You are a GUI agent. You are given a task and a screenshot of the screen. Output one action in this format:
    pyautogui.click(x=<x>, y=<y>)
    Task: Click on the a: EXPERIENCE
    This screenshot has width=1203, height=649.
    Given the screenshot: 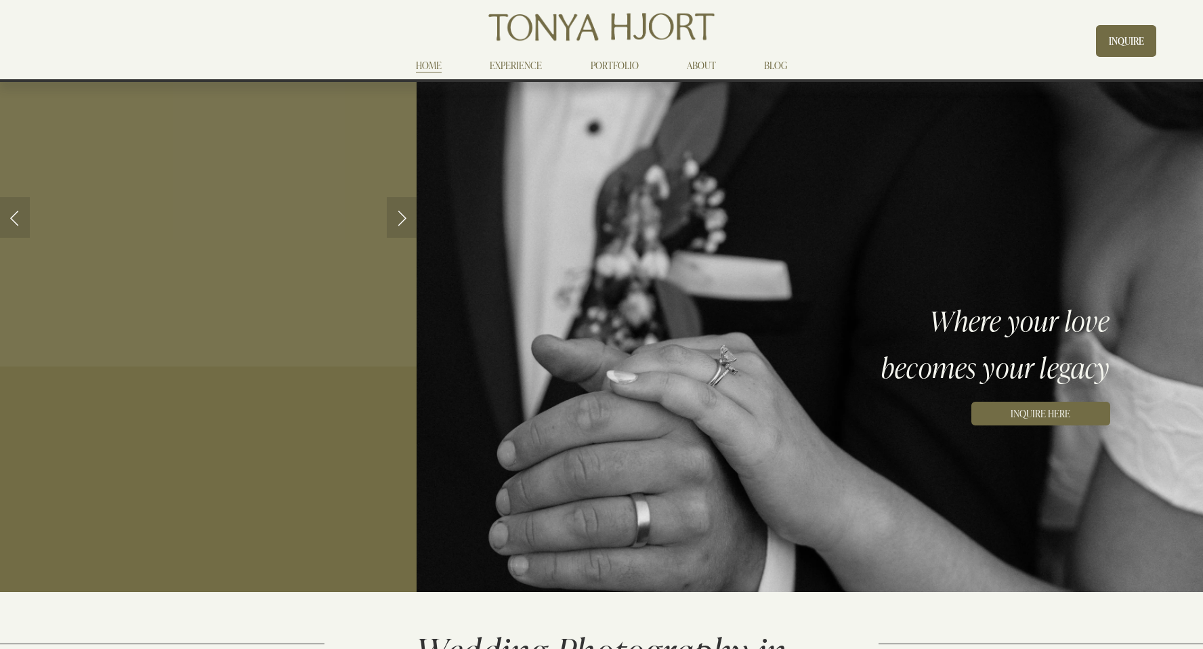 What is the action you would take?
    pyautogui.click(x=515, y=65)
    